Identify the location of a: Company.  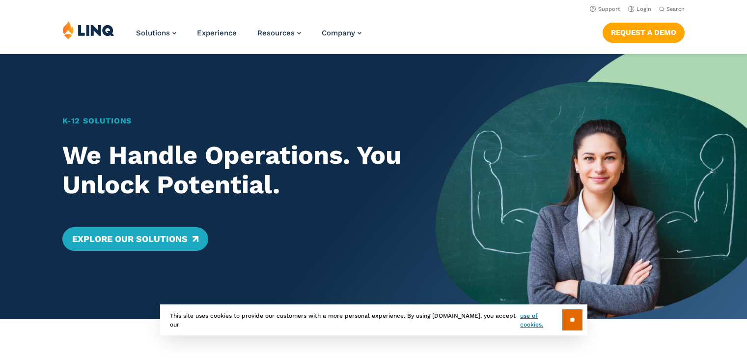
(341, 33).